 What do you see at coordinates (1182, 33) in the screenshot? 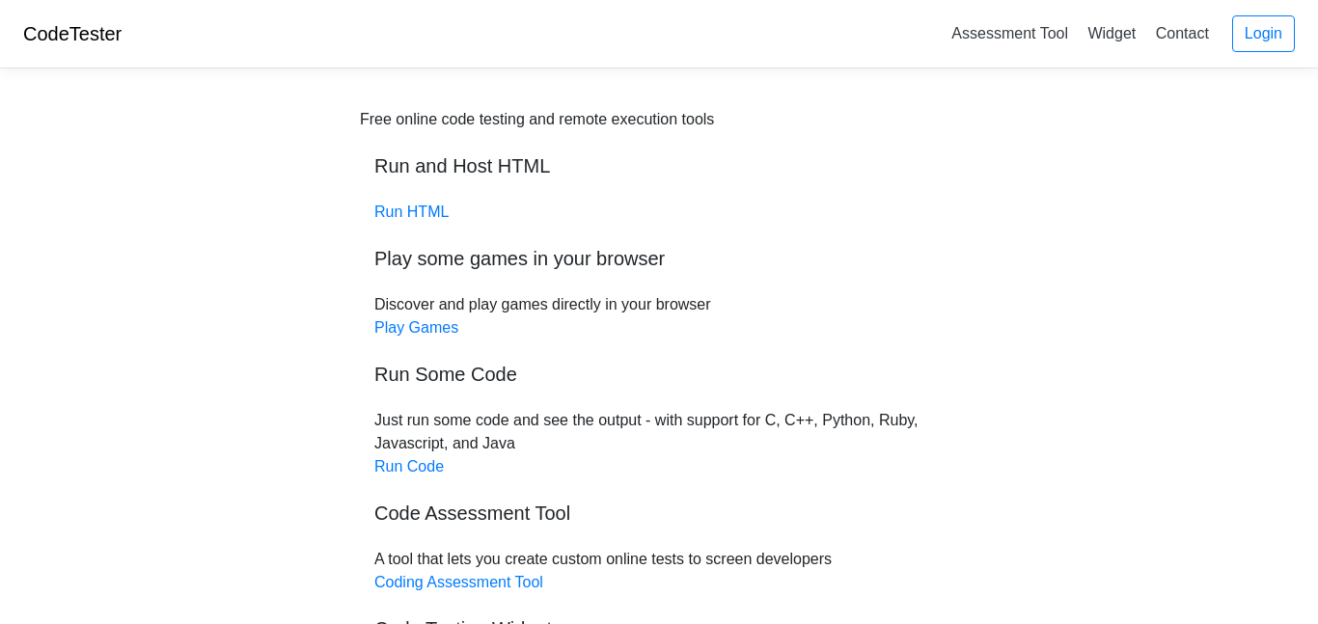
I see `a: Contact` at bounding box center [1182, 33].